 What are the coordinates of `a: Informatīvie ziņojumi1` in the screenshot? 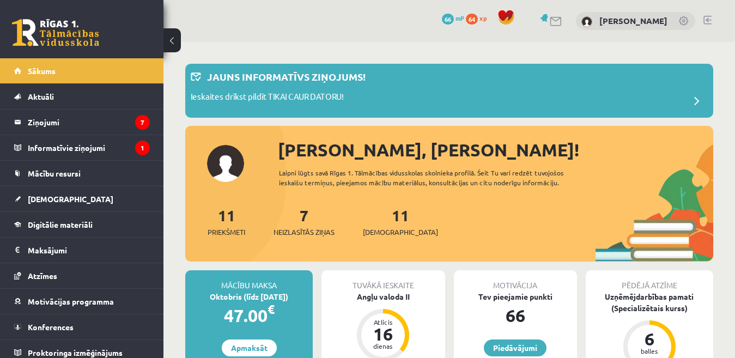 It's located at (82, 148).